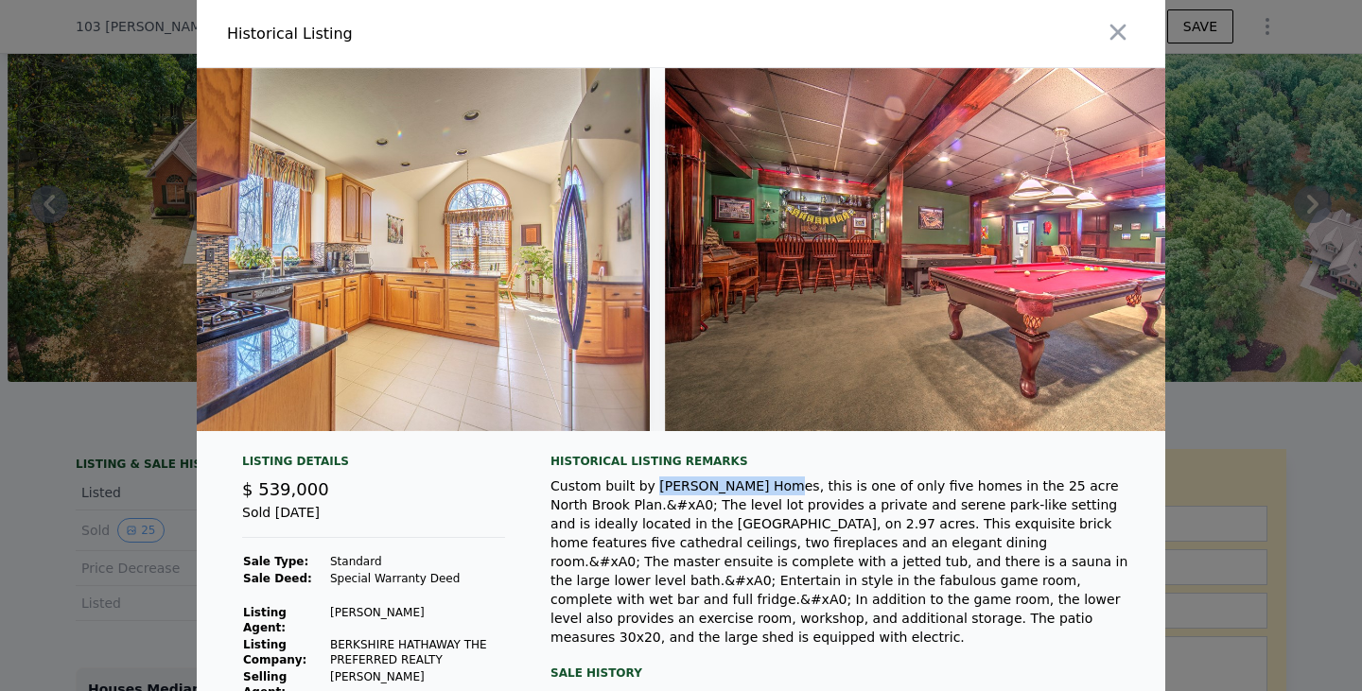 The width and height of the screenshot is (1362, 691). Describe the element at coordinates (265, 620) in the screenshot. I see `strong: Listing Agent:` at that location.